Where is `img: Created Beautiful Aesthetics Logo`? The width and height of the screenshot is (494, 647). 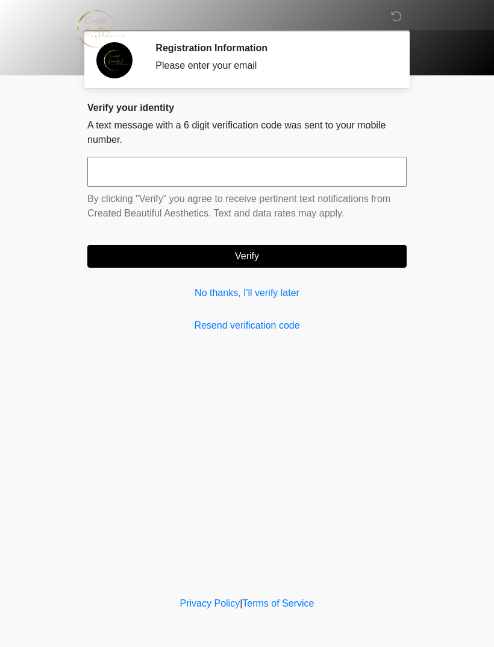 img: Created Beautiful Aesthetics Logo is located at coordinates (101, 28).